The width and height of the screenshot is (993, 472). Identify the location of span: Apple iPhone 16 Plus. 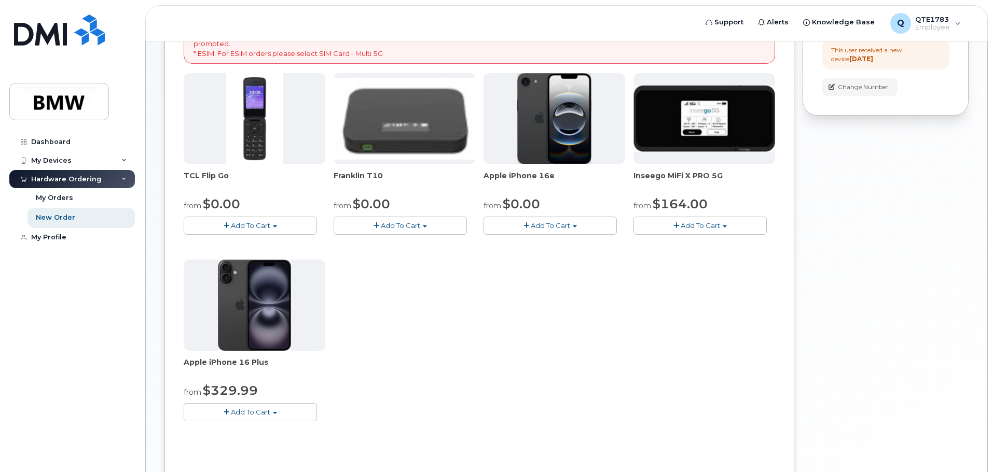
(254, 368).